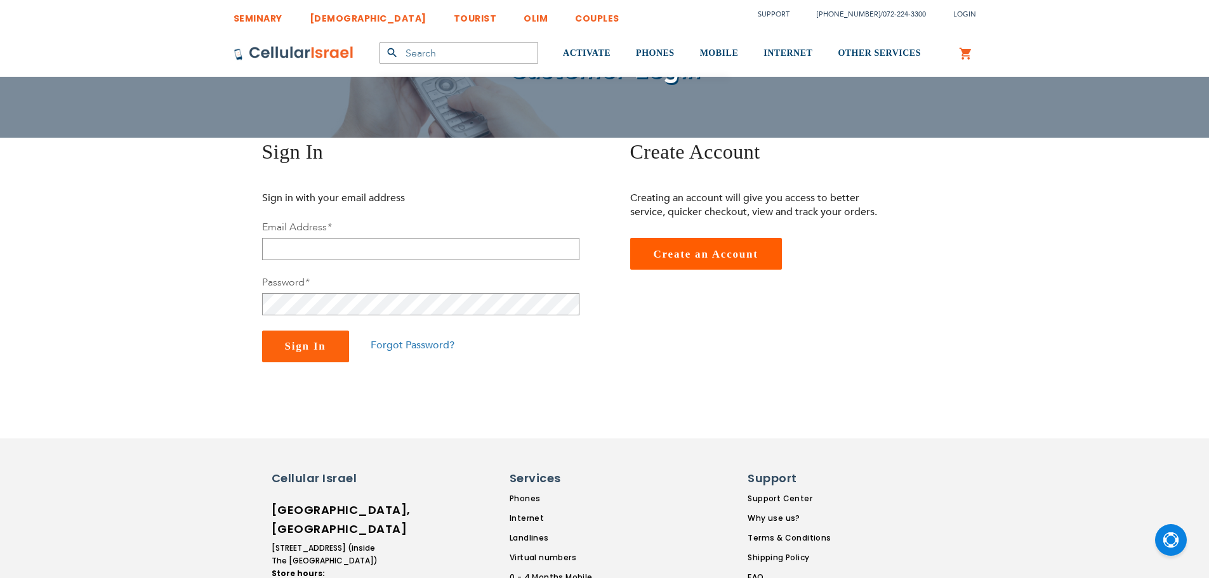 This screenshot has width=1209, height=578. What do you see at coordinates (476, 15) in the screenshot?
I see `a: TOURIST` at bounding box center [476, 15].